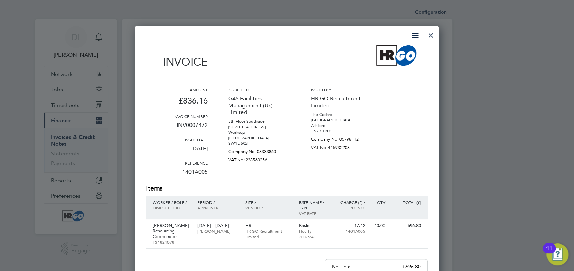 The width and height of the screenshot is (574, 271). What do you see at coordinates (342, 126) in the screenshot?
I see `p: Ashford` at bounding box center [342, 126].